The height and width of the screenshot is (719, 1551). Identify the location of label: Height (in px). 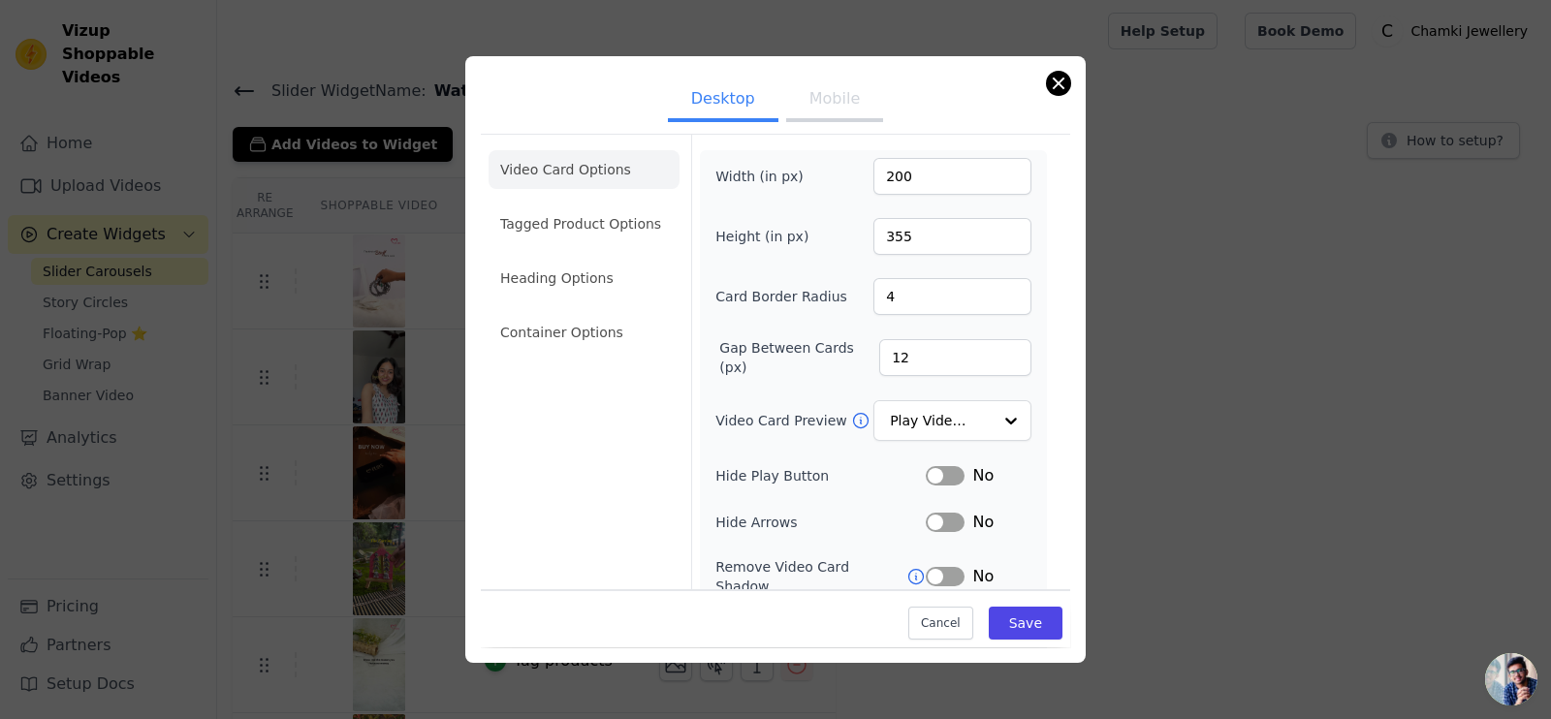
(768, 237).